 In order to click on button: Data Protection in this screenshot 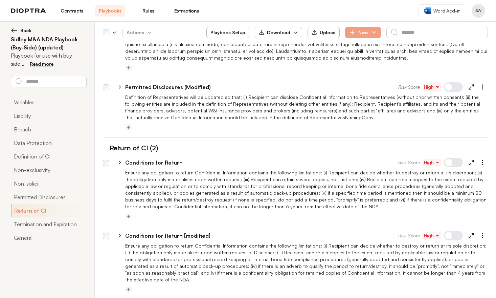, I will do `click(48, 143)`.